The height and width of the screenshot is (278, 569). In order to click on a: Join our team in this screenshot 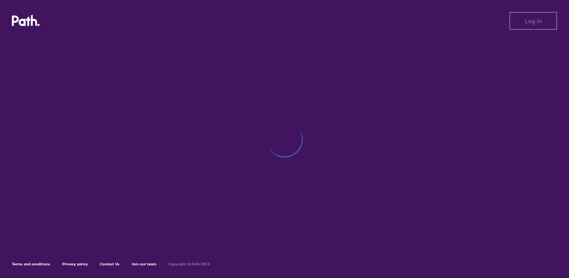, I will do `click(144, 263)`.